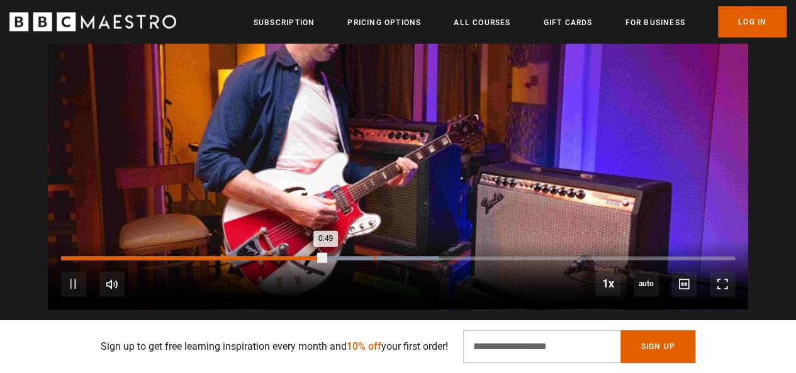 The height and width of the screenshot is (373, 796). Describe the element at coordinates (384, 23) in the screenshot. I see `a: Pricing Options` at that location.